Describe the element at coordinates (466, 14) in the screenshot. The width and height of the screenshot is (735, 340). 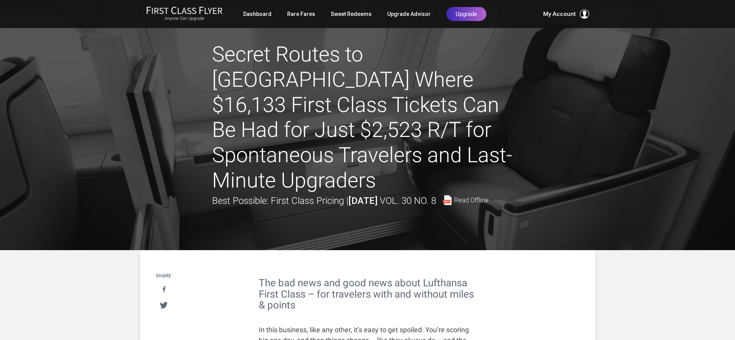
I see `a: Upgrade` at that location.